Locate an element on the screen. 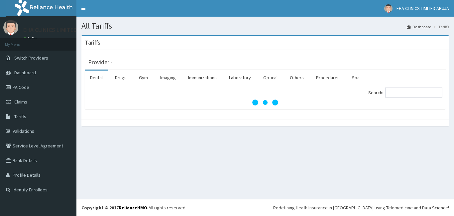  footer: All rights reserved. is located at coordinates (265, 207).